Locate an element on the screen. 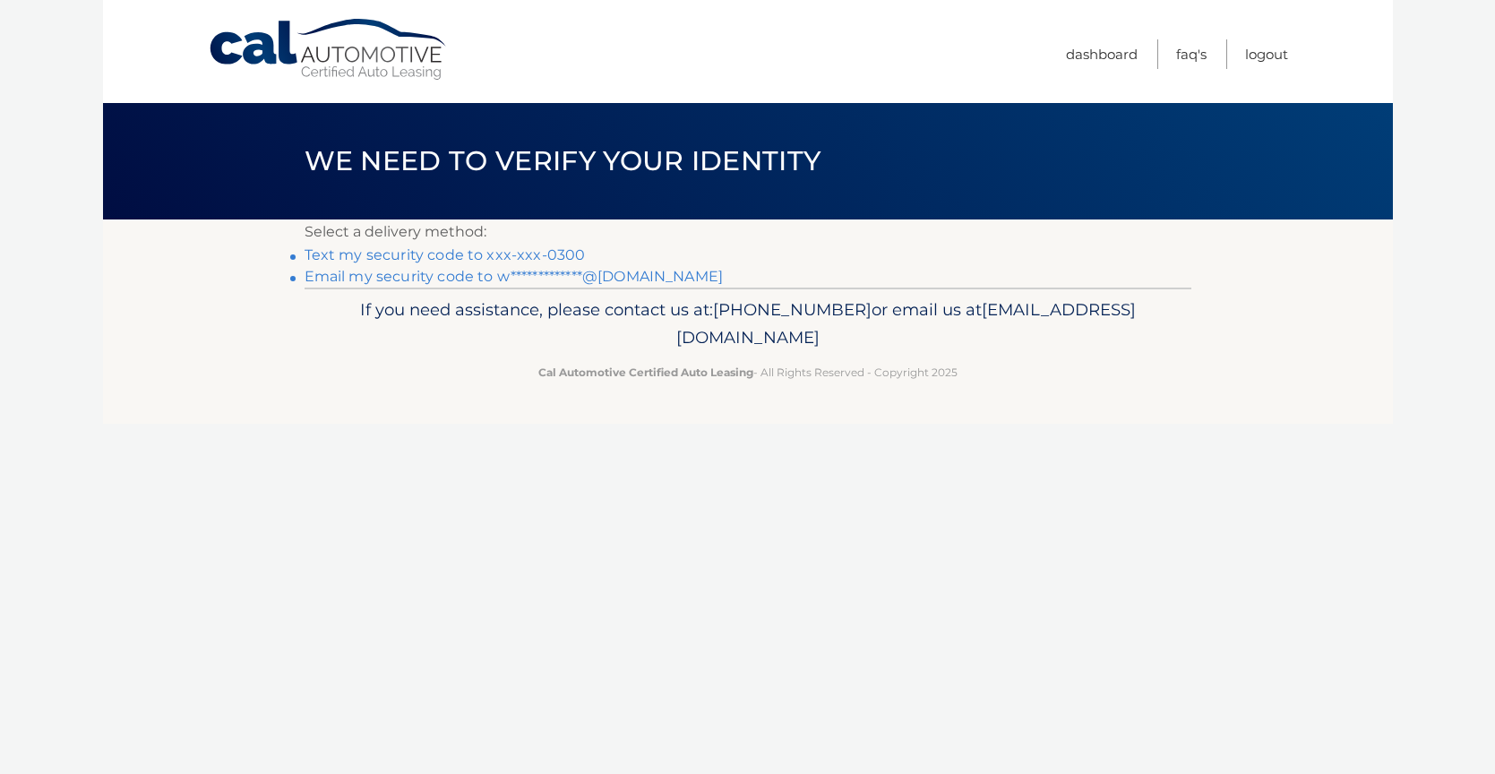  a: Dashboard is located at coordinates (1102, 54).